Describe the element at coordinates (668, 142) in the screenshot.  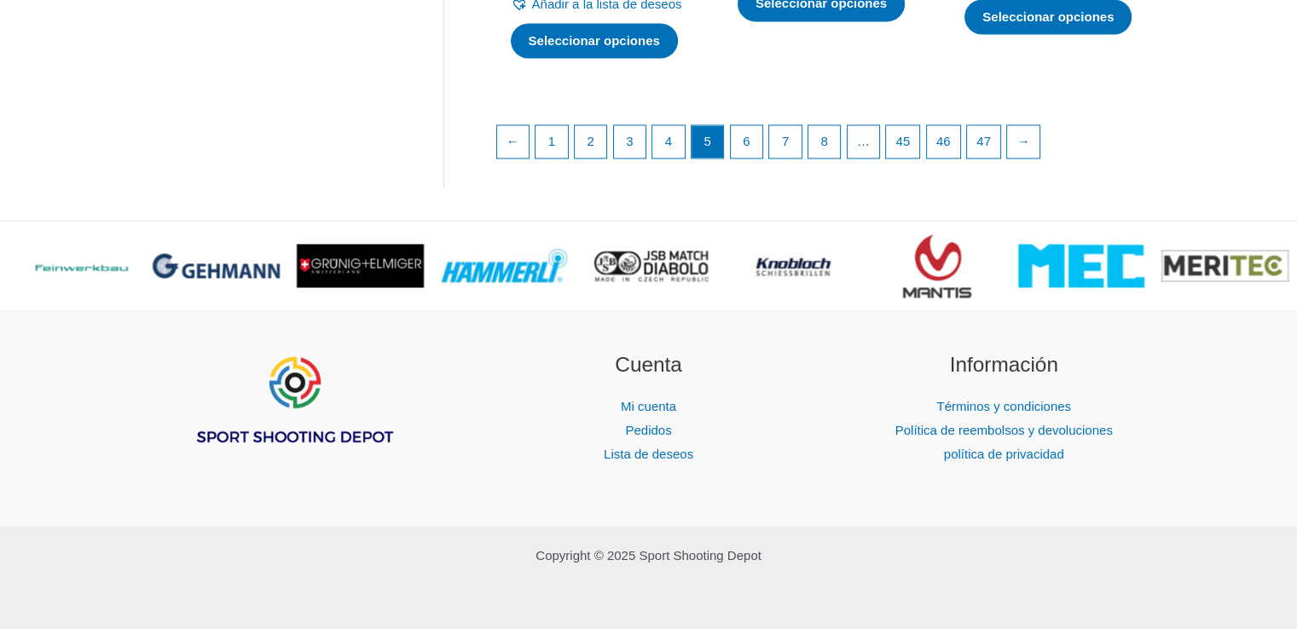
I see `a: Página 4` at that location.